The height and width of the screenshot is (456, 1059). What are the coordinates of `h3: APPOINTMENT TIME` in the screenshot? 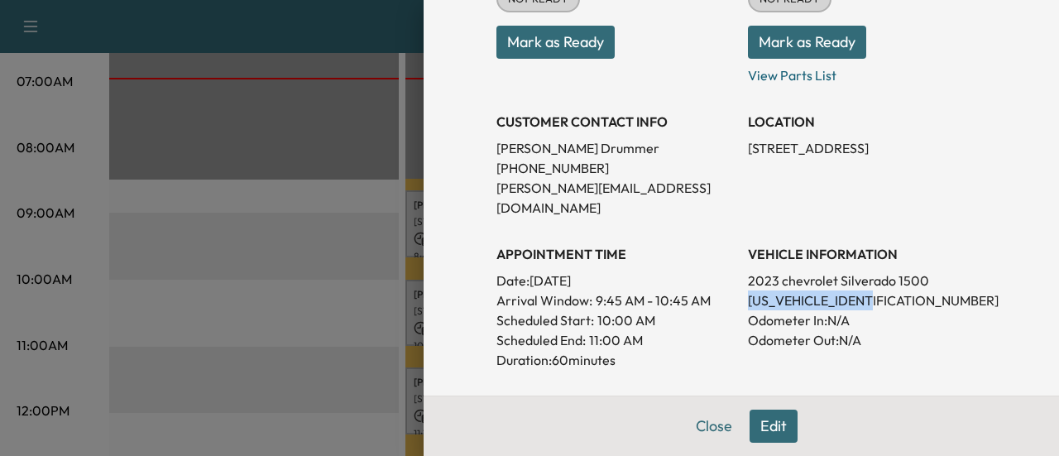 It's located at (615, 254).